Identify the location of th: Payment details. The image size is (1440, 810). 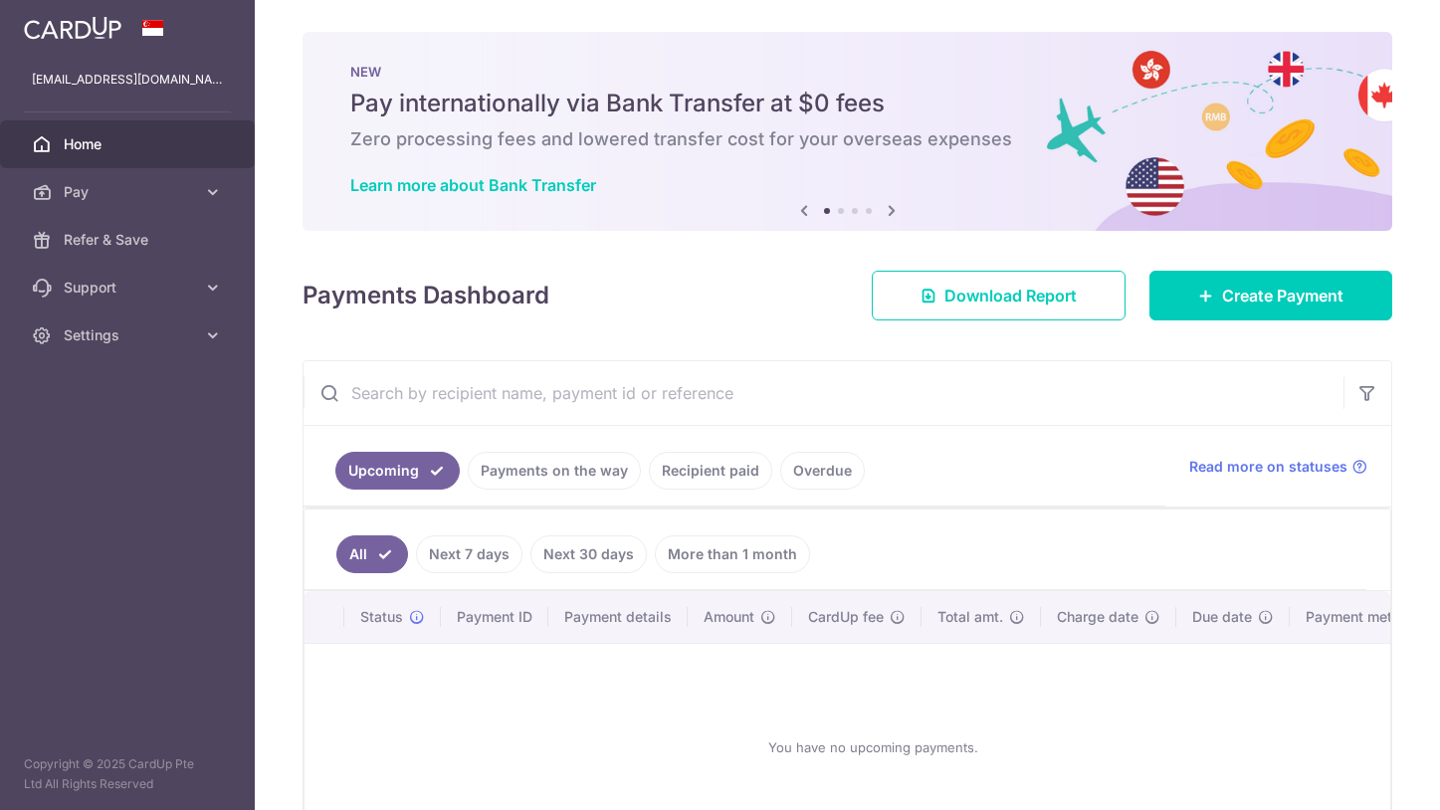
(618, 617).